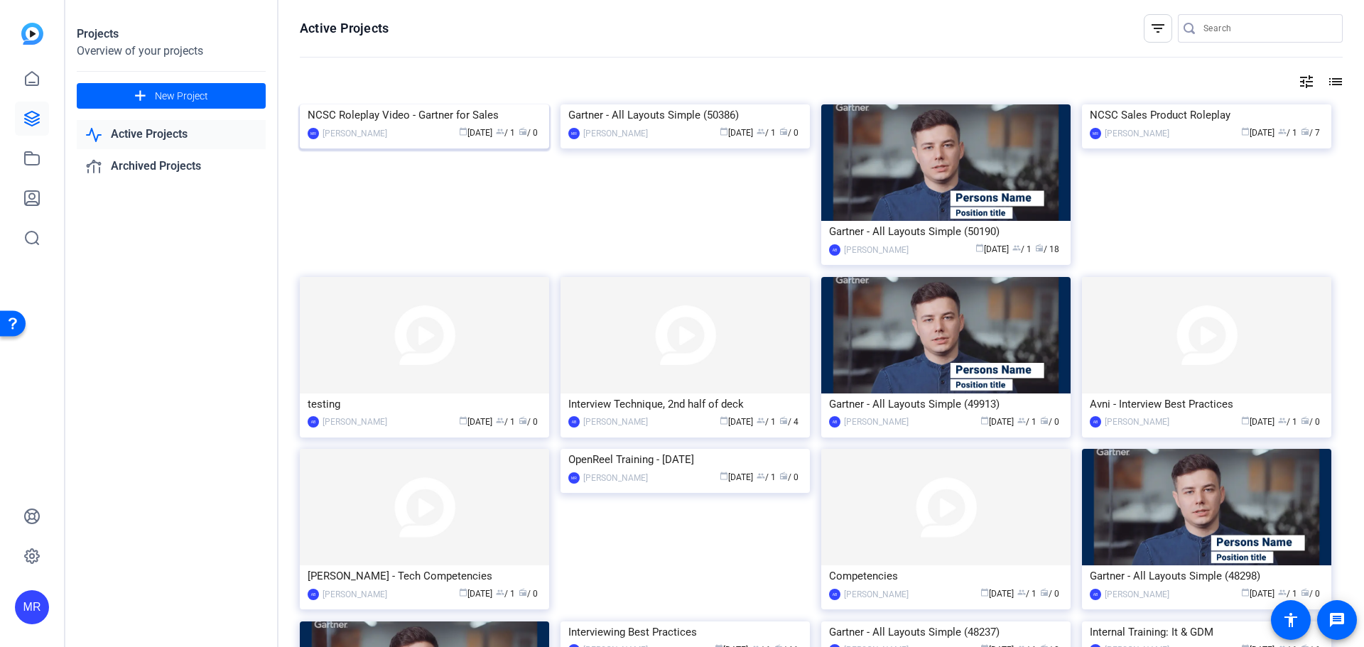 Image resolution: width=1364 pixels, height=647 pixels. I want to click on button: New Project, so click(171, 96).